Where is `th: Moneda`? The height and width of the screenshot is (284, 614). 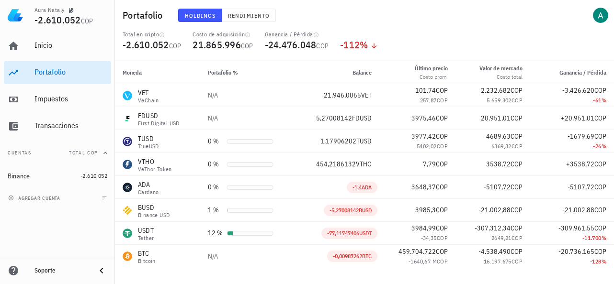 th: Moneda is located at coordinates (157, 73).